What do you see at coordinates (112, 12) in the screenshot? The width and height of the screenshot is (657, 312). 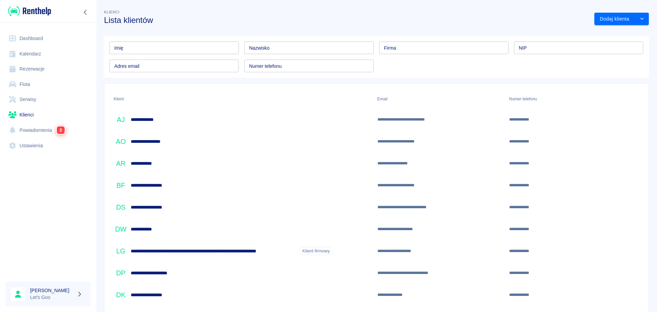 I see `span: Klienci` at bounding box center [112, 12].